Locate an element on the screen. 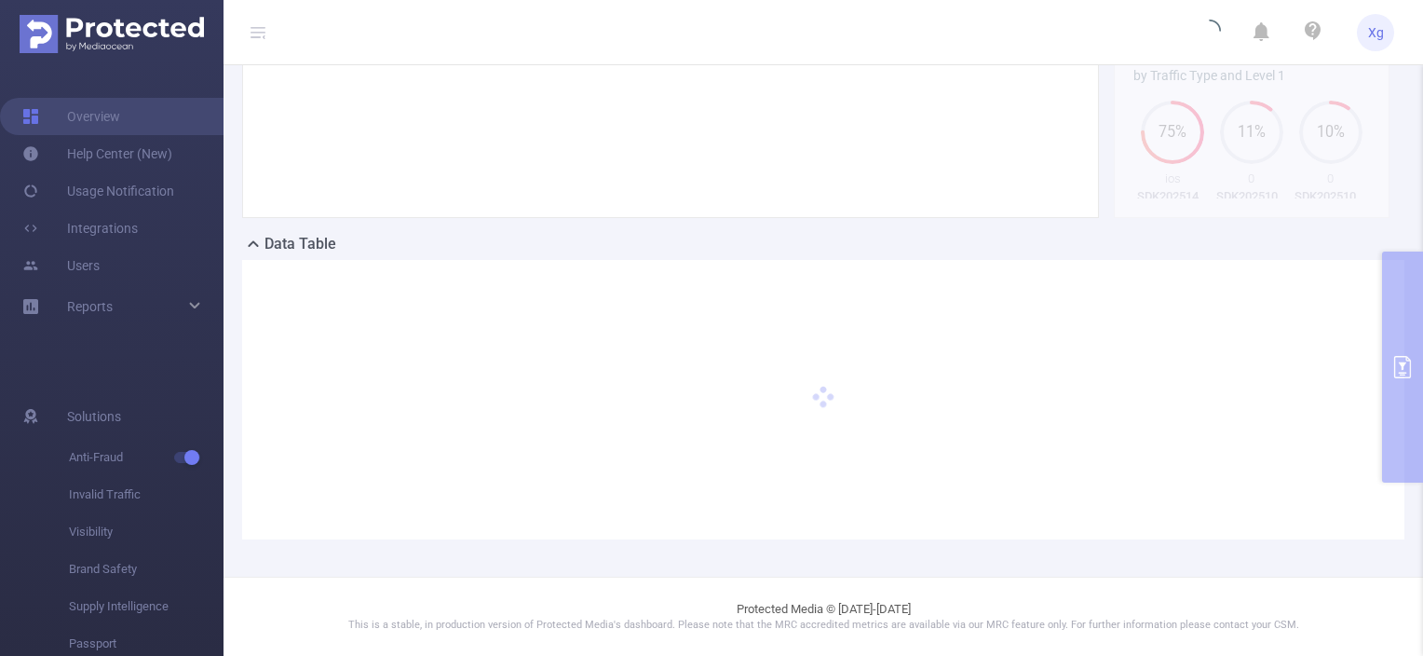 The width and height of the screenshot is (1423, 656). a: Usage Notification is located at coordinates (98, 191).